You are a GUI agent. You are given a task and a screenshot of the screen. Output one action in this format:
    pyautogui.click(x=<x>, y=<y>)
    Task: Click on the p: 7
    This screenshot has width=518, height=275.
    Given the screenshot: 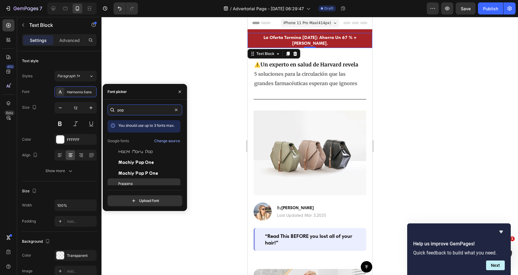 What is the action you would take?
    pyautogui.click(x=41, y=8)
    